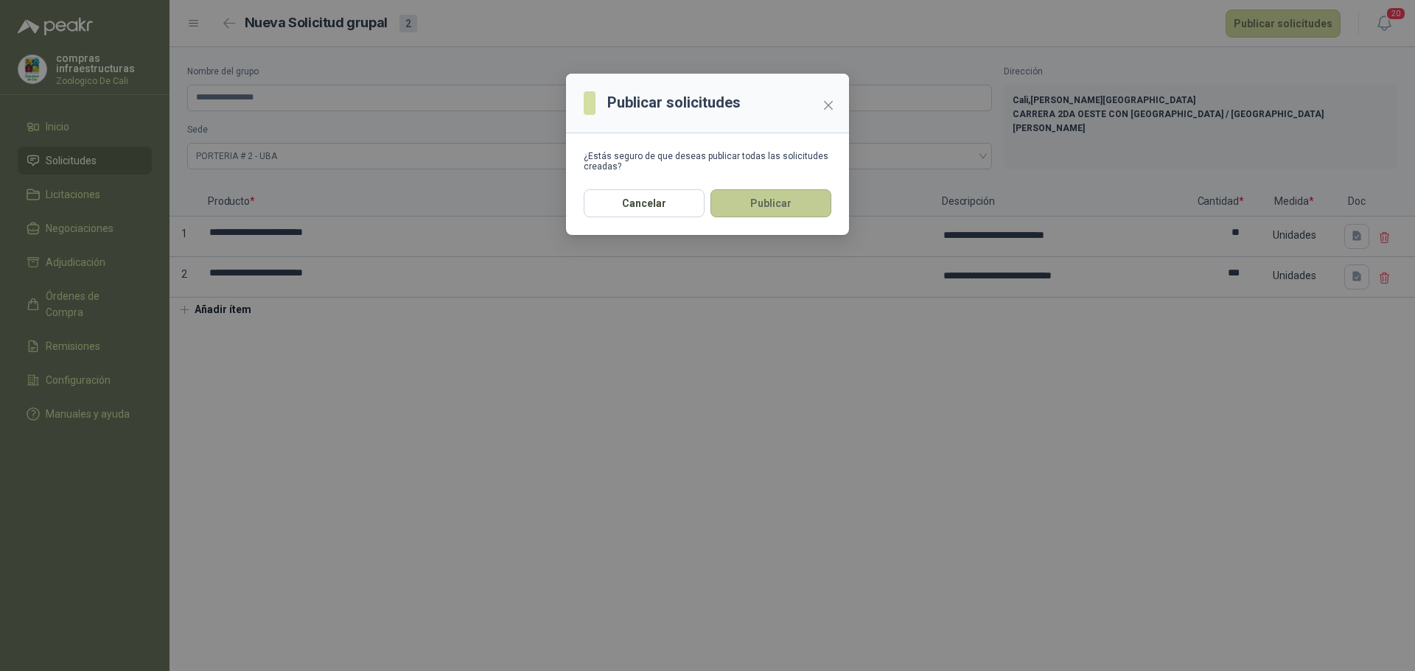  I want to click on h3: Publicar solicitudes, so click(674, 102).